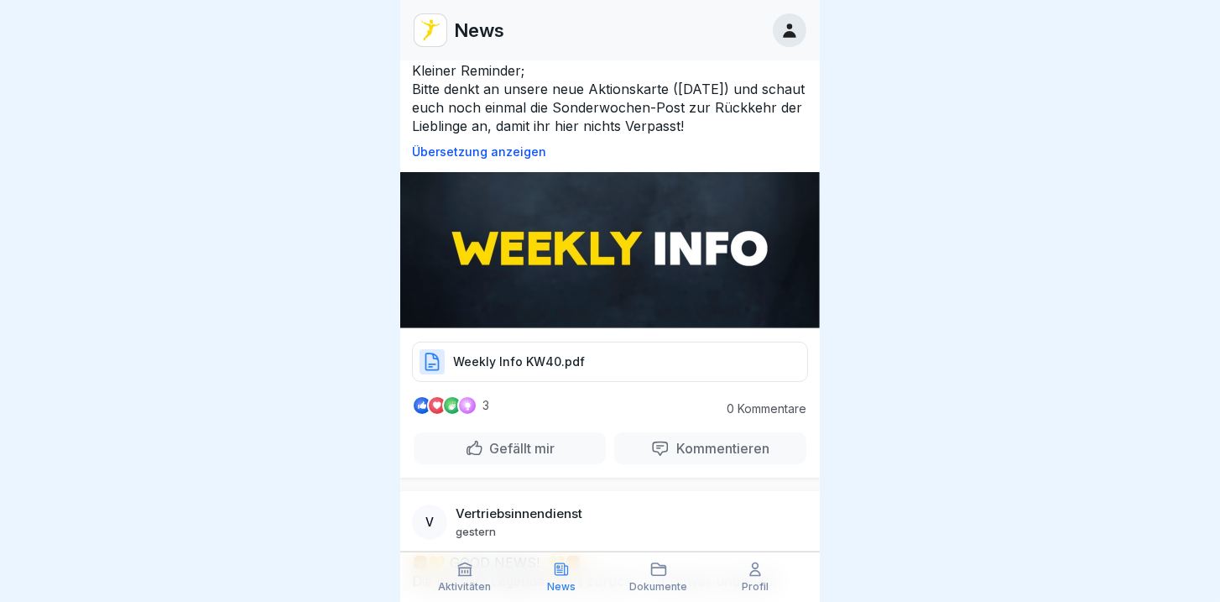 The height and width of the screenshot is (602, 1220). I want to click on p: gestern, so click(476, 531).